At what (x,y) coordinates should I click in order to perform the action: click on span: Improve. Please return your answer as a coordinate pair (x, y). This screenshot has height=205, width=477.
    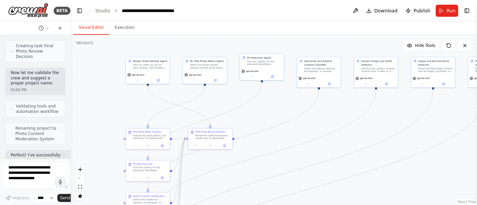
    Looking at the image, I should click on (20, 198).